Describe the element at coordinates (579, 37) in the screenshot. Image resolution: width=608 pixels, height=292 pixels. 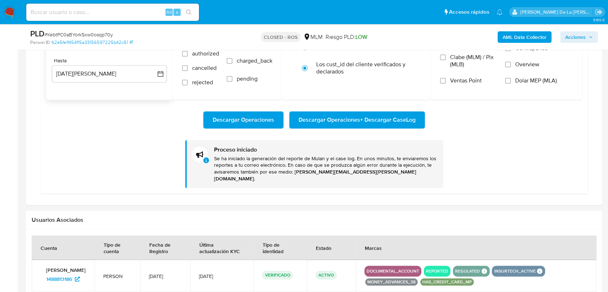
I see `button: Acciones` at that location.